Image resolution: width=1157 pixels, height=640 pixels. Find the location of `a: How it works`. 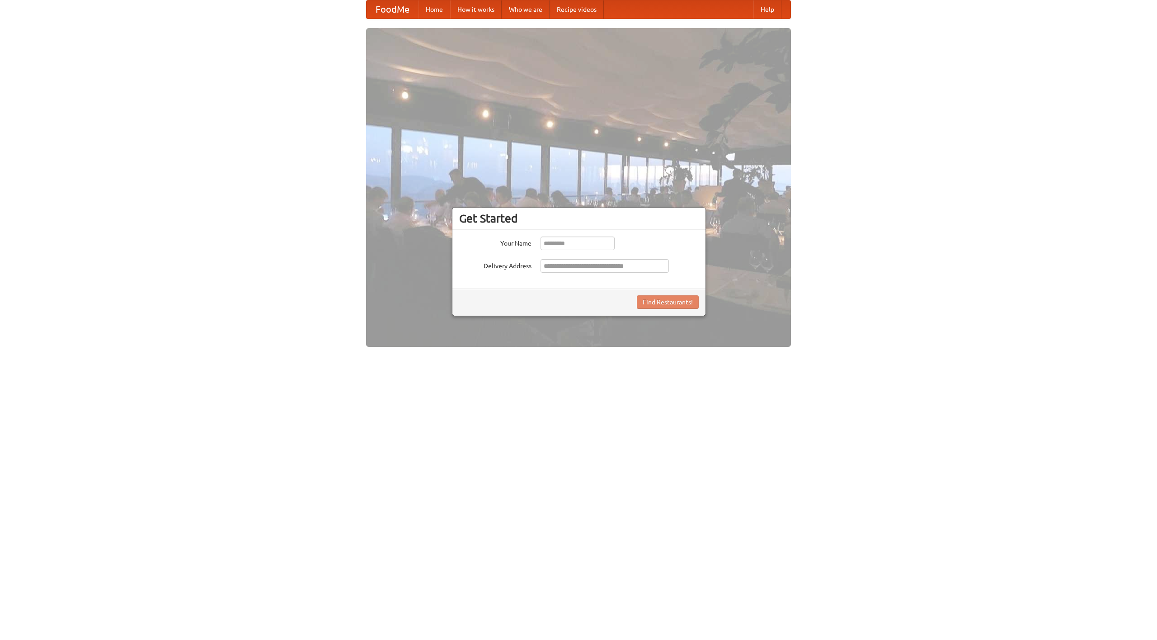

a: How it works is located at coordinates (476, 9).